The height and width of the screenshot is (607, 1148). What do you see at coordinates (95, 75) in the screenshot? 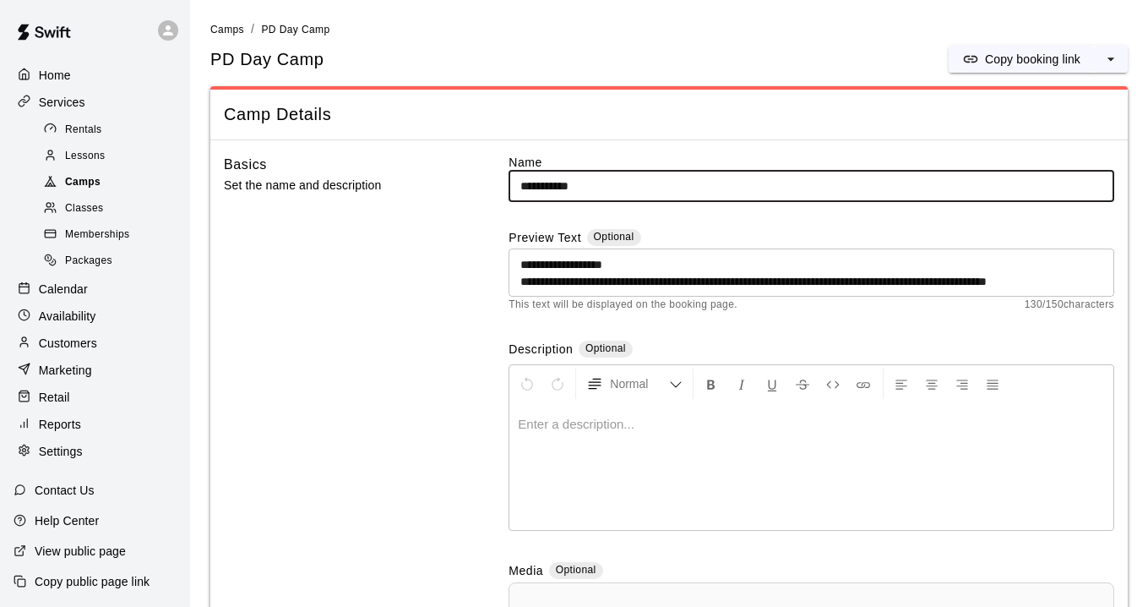
I see `div: Home` at bounding box center [95, 75].